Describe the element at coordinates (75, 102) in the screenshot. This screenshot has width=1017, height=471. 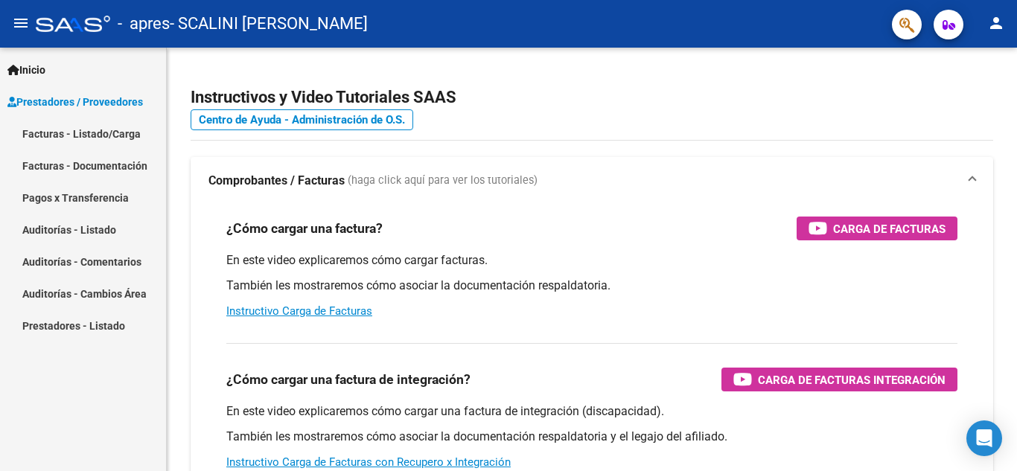
I see `span: Prestadores / Proveedores` at that location.